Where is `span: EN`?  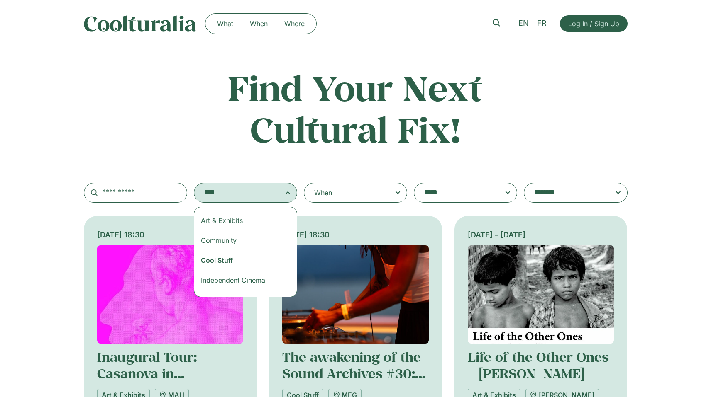 span: EN is located at coordinates (523, 23).